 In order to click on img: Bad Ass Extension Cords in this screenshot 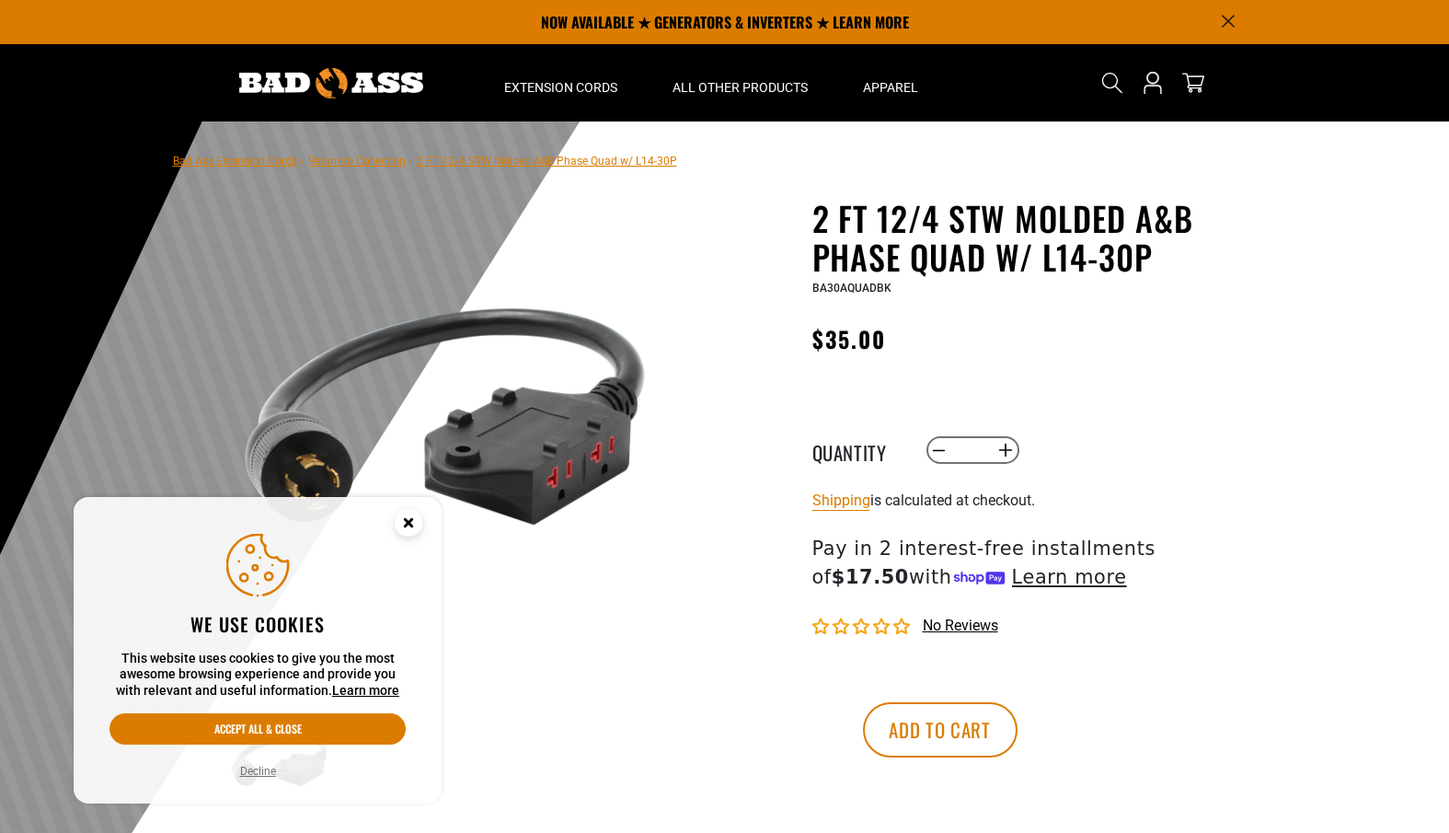, I will do `click(331, 83)`.